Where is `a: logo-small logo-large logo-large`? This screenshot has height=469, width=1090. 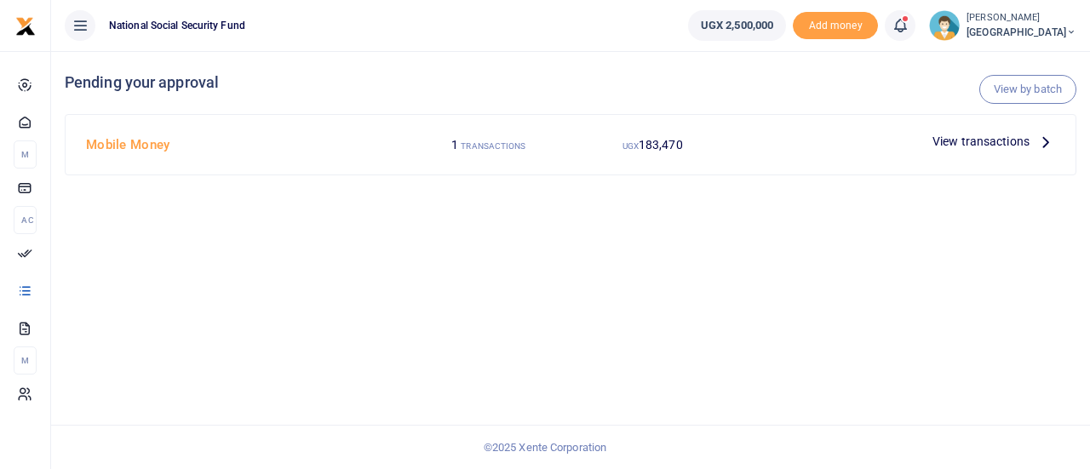
a: logo-small logo-large logo-large is located at coordinates (26, 25).